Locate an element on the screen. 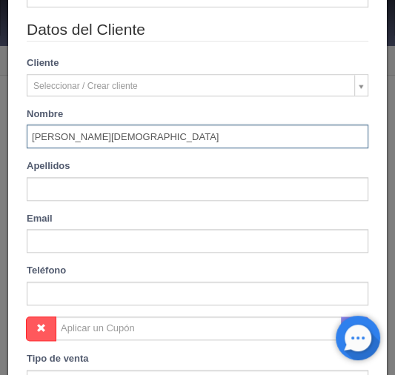 Image resolution: width=395 pixels, height=375 pixels. label: Tipo de venta is located at coordinates (58, 358).